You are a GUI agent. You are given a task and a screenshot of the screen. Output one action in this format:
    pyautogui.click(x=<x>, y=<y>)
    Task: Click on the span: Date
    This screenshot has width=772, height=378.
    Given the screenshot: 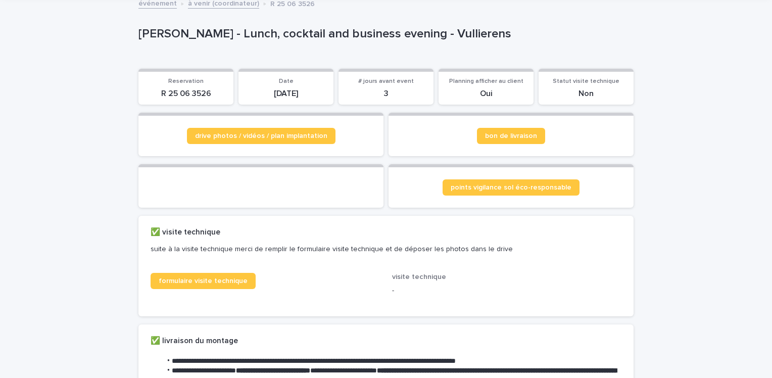 What is the action you would take?
    pyautogui.click(x=286, y=81)
    